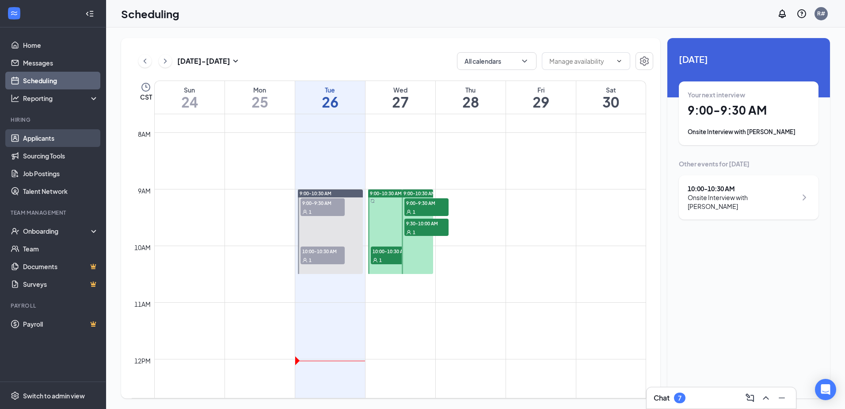 The height and width of the screenshot is (409, 845). What do you see at coordinates (401, 97) in the screenshot?
I see `a: August 27, 2025` at bounding box center [401, 97].